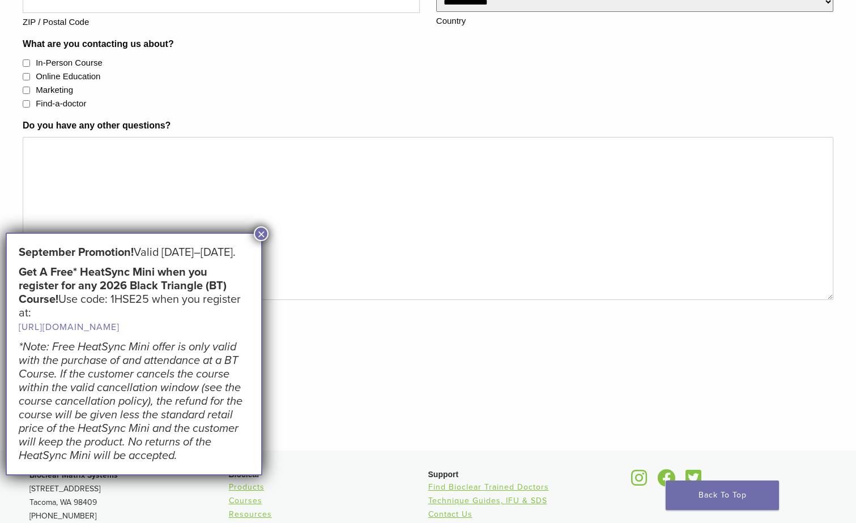  I want to click on button: Close, so click(261, 234).